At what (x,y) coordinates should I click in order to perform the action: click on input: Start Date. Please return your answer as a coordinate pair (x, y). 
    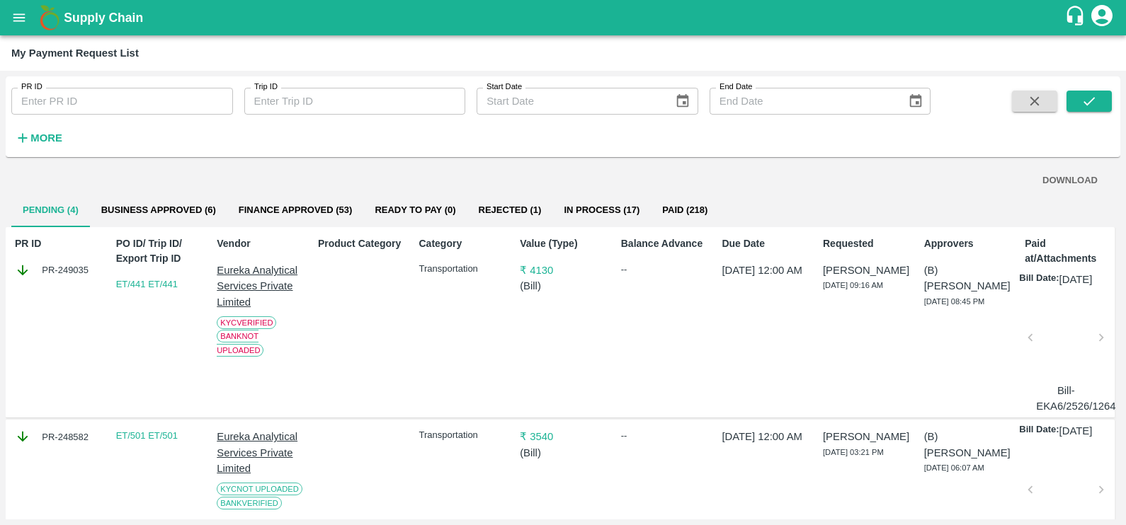
    Looking at the image, I should click on (570, 101).